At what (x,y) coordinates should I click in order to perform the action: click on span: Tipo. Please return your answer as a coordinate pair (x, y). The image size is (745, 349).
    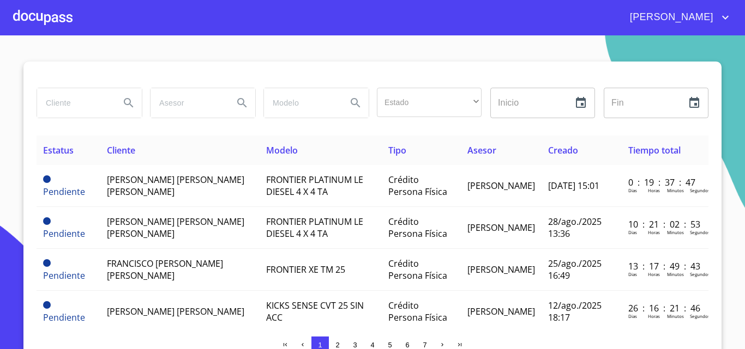
    Looking at the image, I should click on (397, 150).